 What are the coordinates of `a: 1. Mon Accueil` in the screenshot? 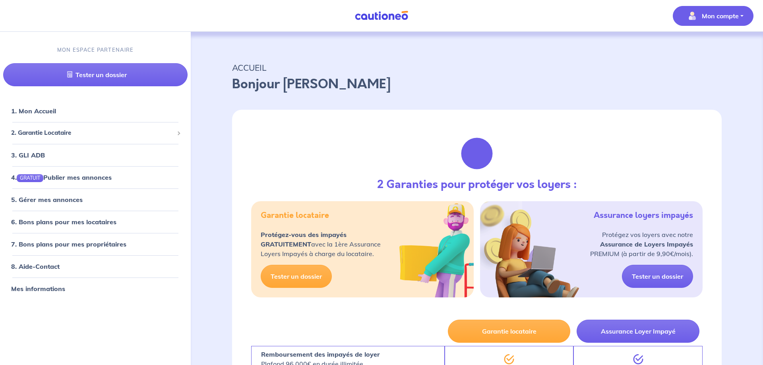 It's located at (33, 111).